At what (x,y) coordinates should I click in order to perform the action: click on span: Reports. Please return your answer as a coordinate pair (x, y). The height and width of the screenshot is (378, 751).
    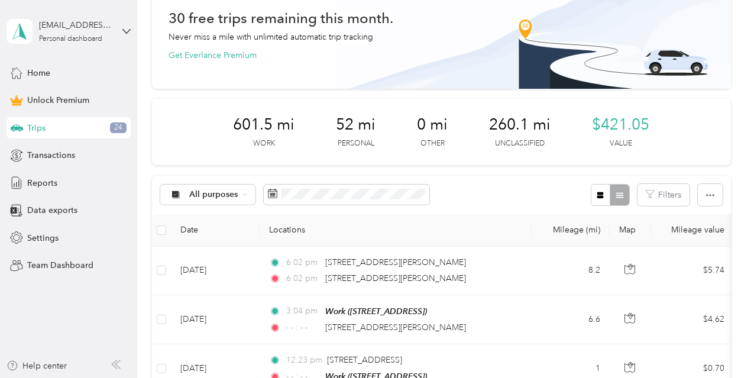
    Looking at the image, I should click on (42, 183).